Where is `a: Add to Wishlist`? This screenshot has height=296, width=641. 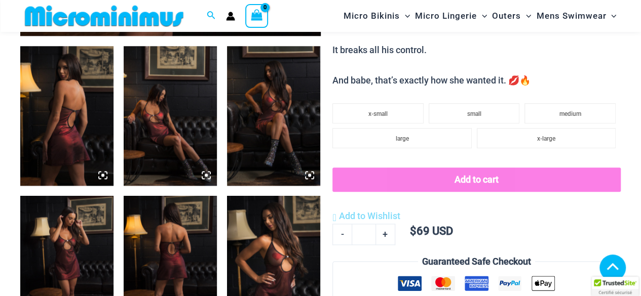 a: Add to Wishlist is located at coordinates (366, 216).